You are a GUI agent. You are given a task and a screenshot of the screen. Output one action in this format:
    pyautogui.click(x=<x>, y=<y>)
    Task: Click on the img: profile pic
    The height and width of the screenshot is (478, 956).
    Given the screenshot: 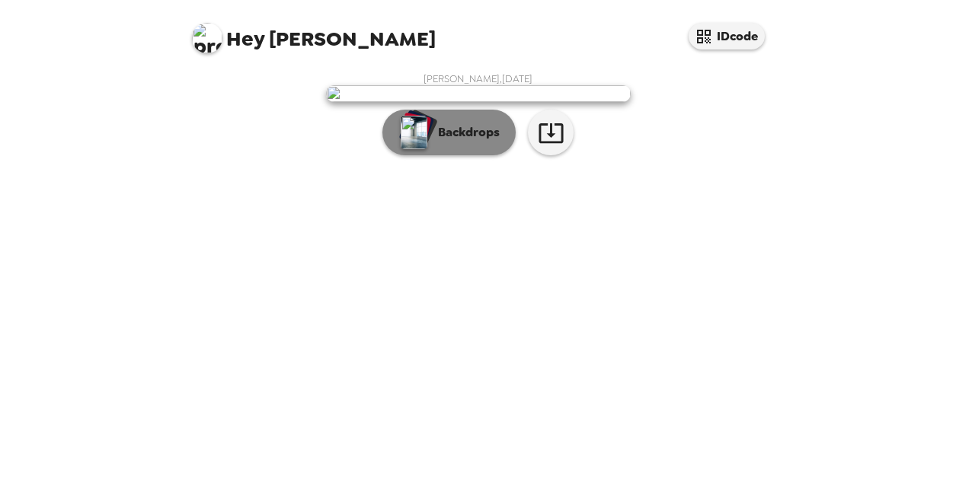 What is the action you would take?
    pyautogui.click(x=207, y=38)
    